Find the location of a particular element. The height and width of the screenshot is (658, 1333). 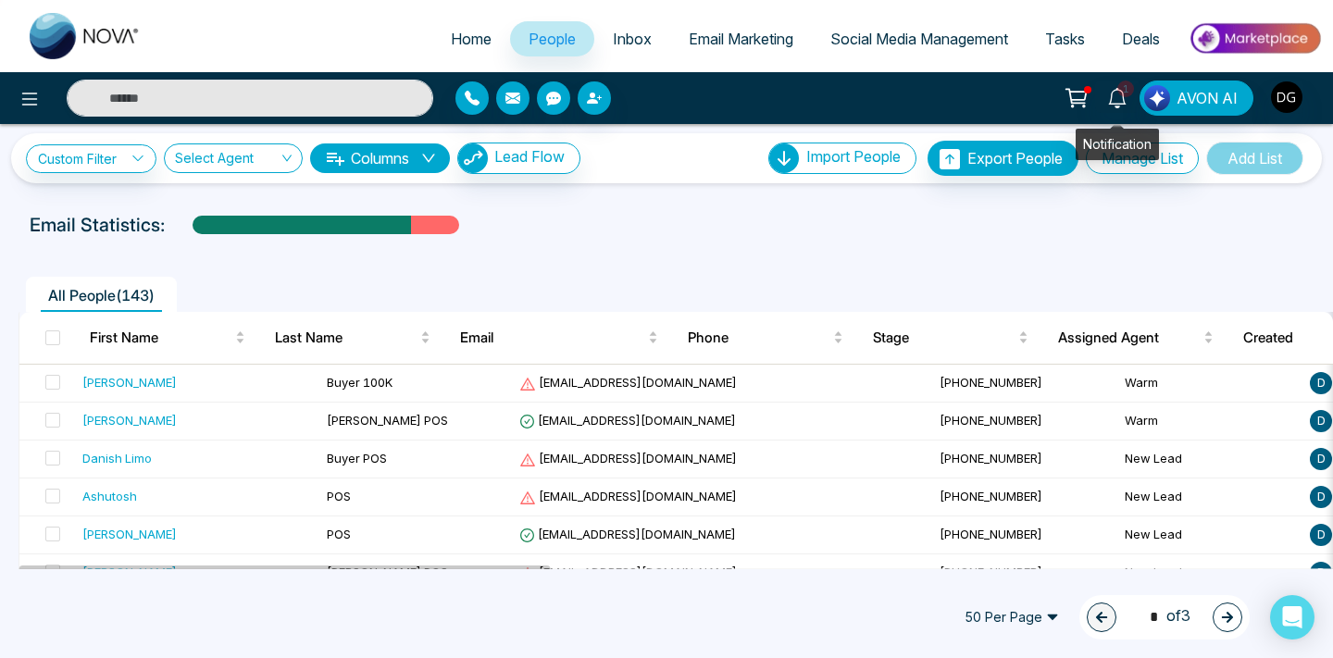

a: Inbox is located at coordinates (632, 39).